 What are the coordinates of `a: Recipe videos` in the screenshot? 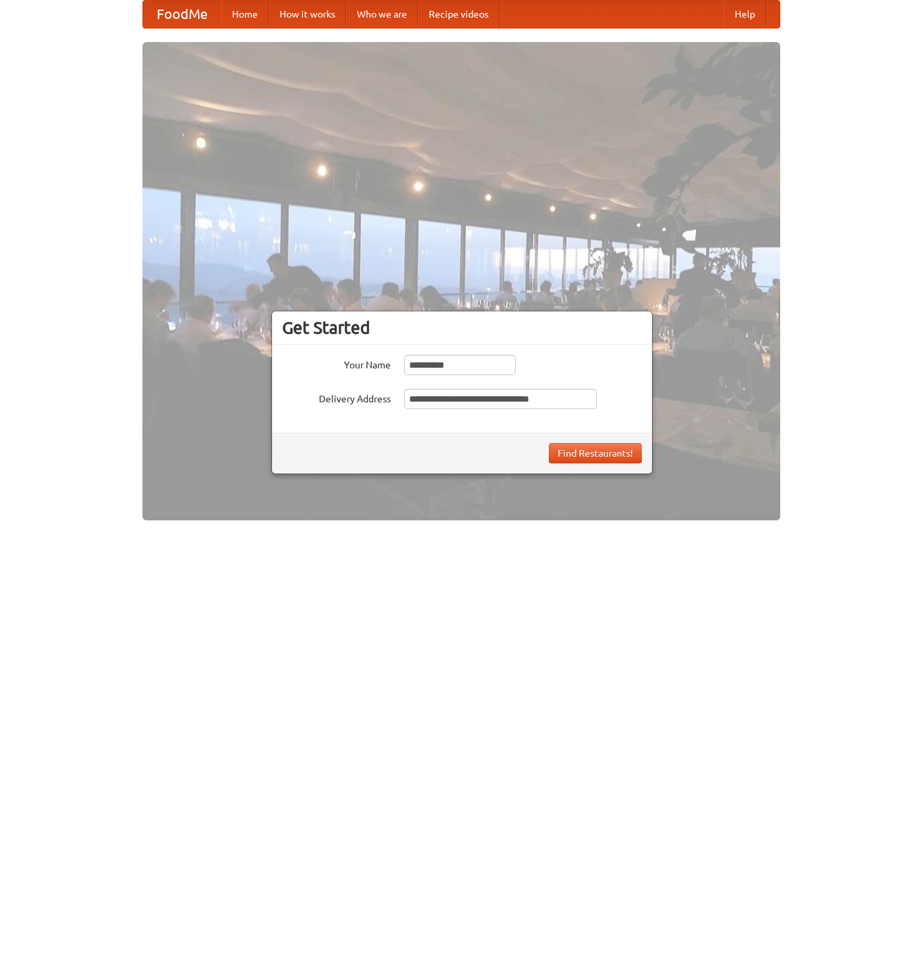 It's located at (458, 14).